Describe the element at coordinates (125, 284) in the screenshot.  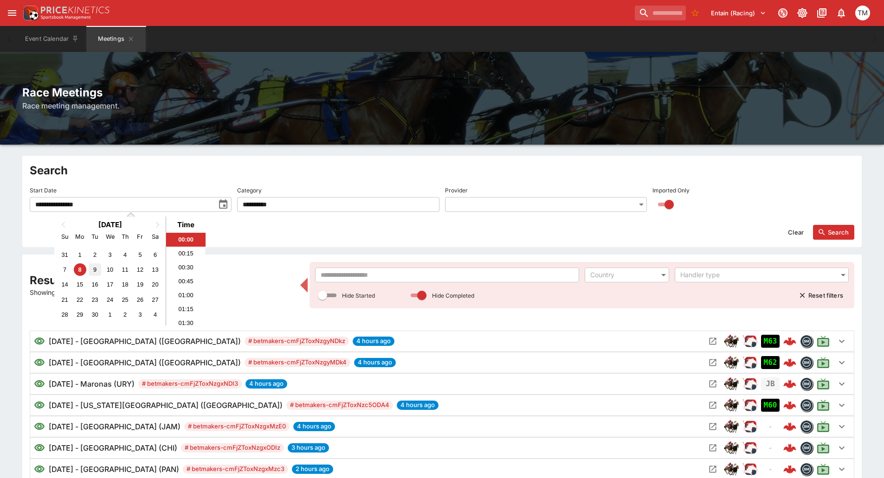
I see `div: Choose Thursday, September 18th, 2025` at that location.